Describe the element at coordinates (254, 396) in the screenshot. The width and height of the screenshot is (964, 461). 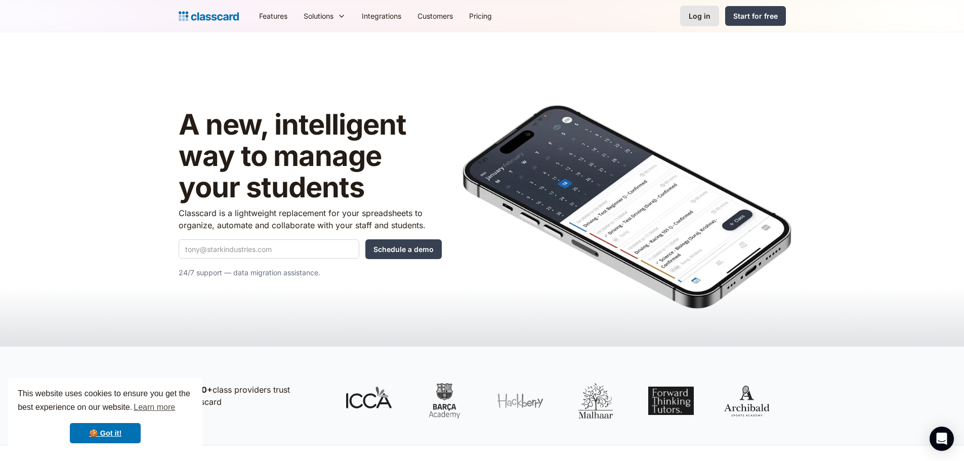
I see `p: class providers trust Classcard` at that location.